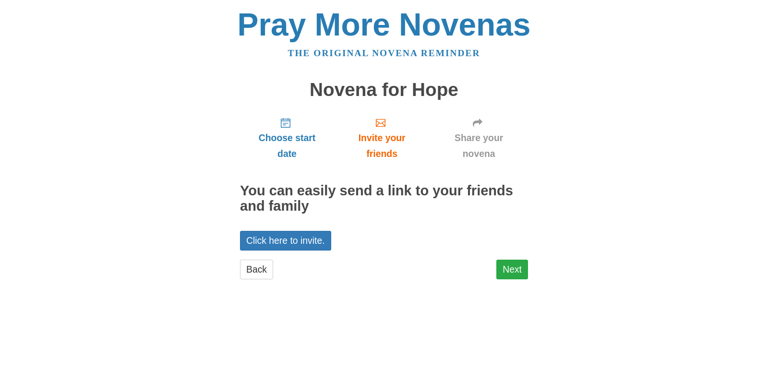 The image size is (768, 371). What do you see at coordinates (384, 53) in the screenshot?
I see `a: The original novena reminder` at bounding box center [384, 53].